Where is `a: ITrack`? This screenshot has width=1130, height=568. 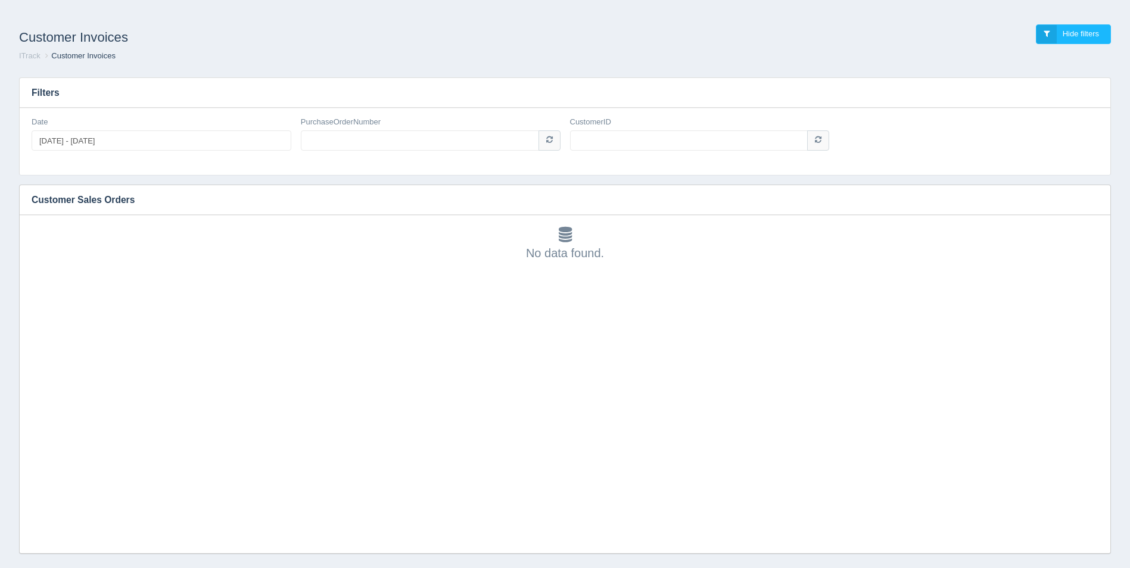
a: ITrack is located at coordinates (30, 55).